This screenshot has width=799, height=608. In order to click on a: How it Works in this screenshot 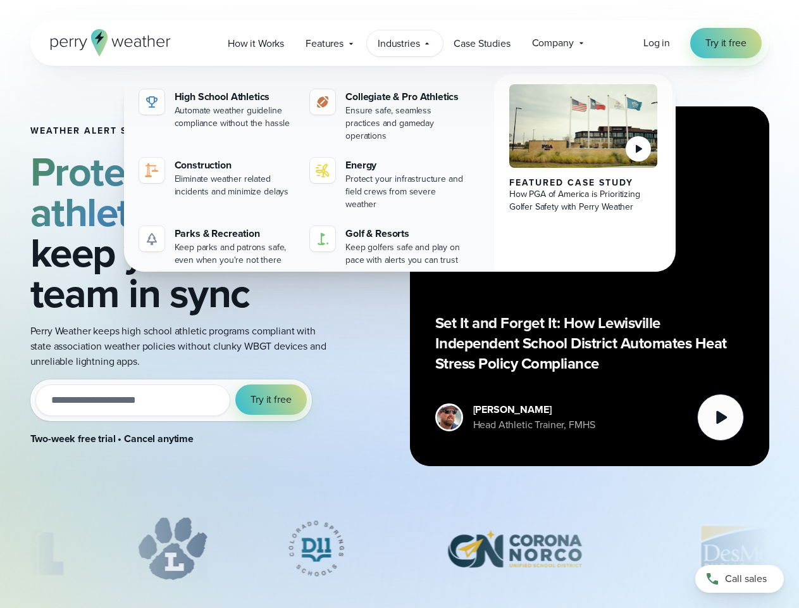, I will do `click(256, 43)`.